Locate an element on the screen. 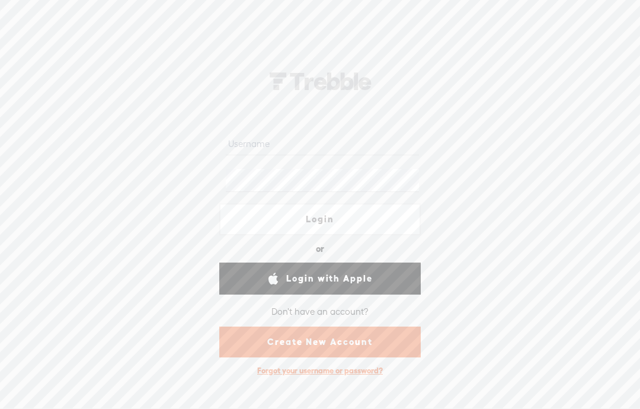 The image size is (640, 409). div: or is located at coordinates (320, 249).